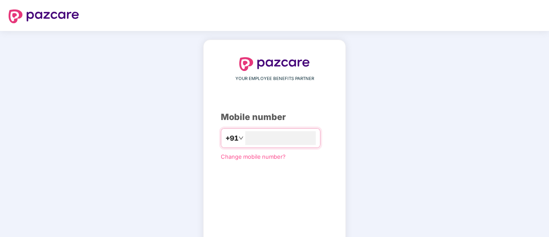 The height and width of the screenshot is (237, 549). I want to click on a: Change mobile number?, so click(253, 156).